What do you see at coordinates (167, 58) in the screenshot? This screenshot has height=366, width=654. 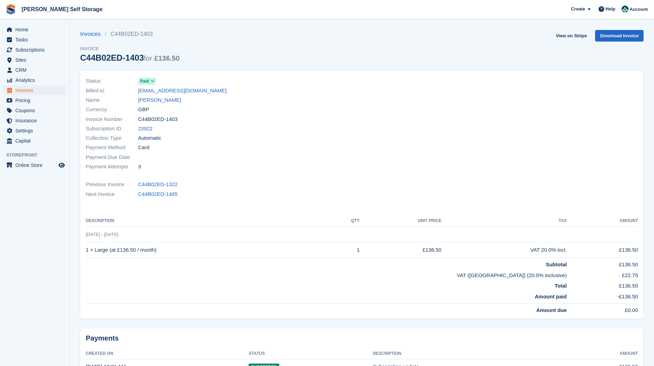 I see `span: £136.50` at bounding box center [167, 58].